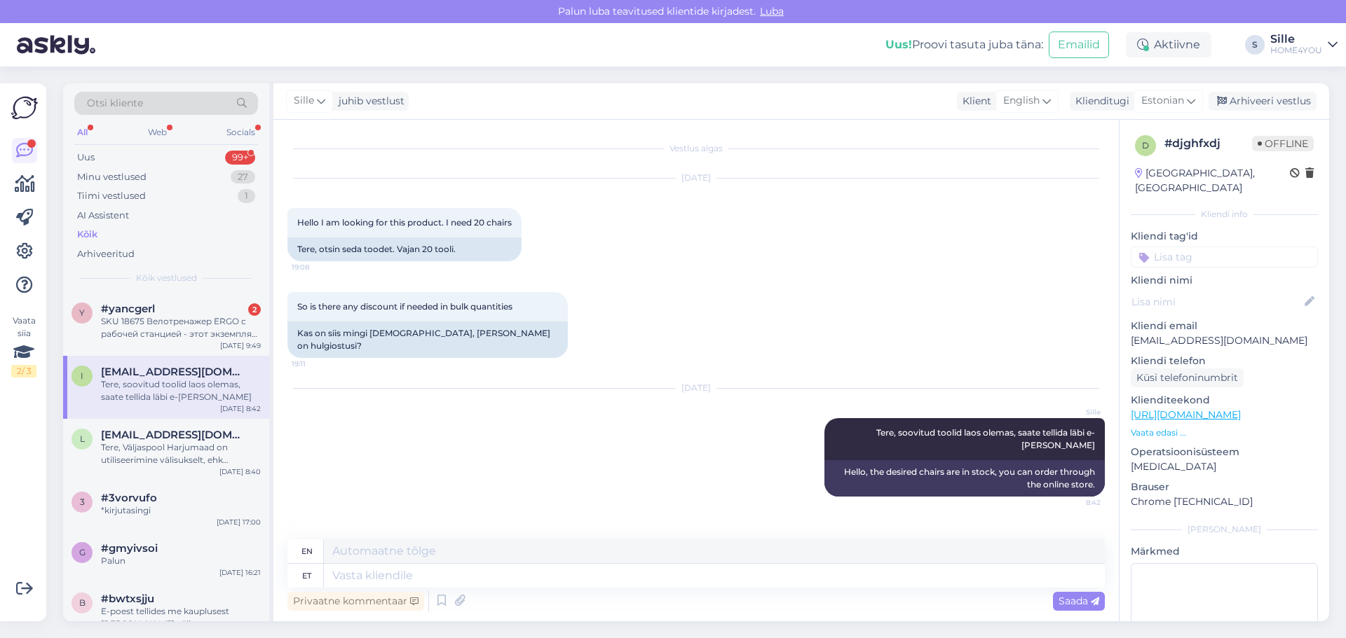 Image resolution: width=1346 pixels, height=638 pixels. Describe the element at coordinates (129, 549) in the screenshot. I see `span: #gmyivsoi` at that location.